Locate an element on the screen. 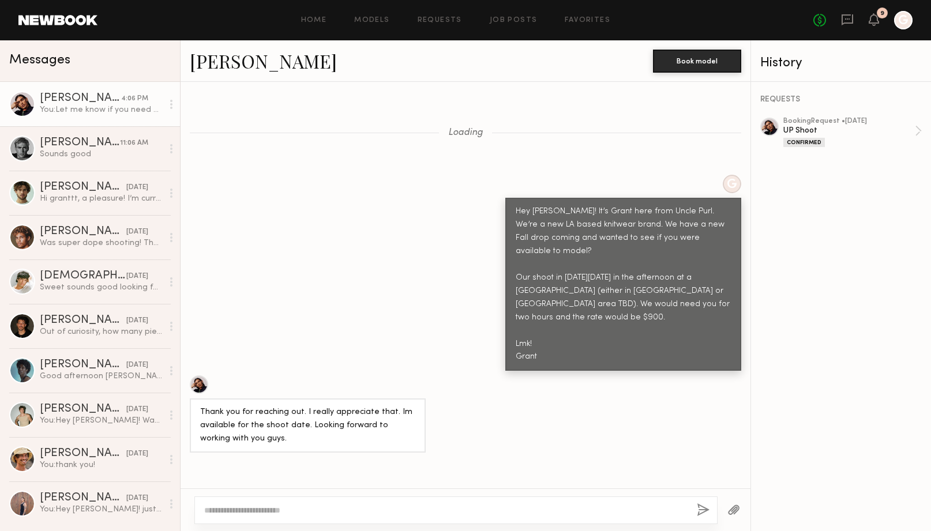 This screenshot has width=931, height=531. a: G is located at coordinates (903, 20).